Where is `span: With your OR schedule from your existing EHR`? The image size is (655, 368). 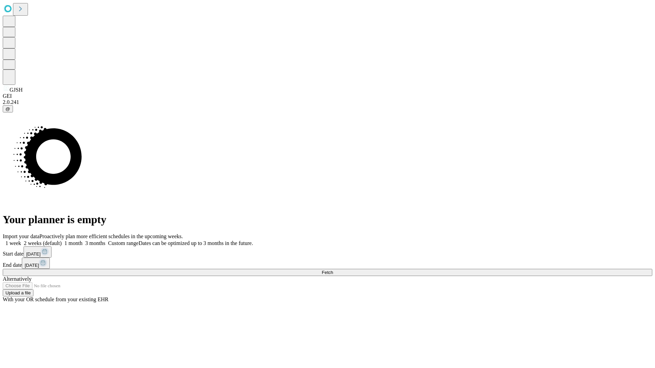 span: With your OR schedule from your existing EHR is located at coordinates (56, 299).